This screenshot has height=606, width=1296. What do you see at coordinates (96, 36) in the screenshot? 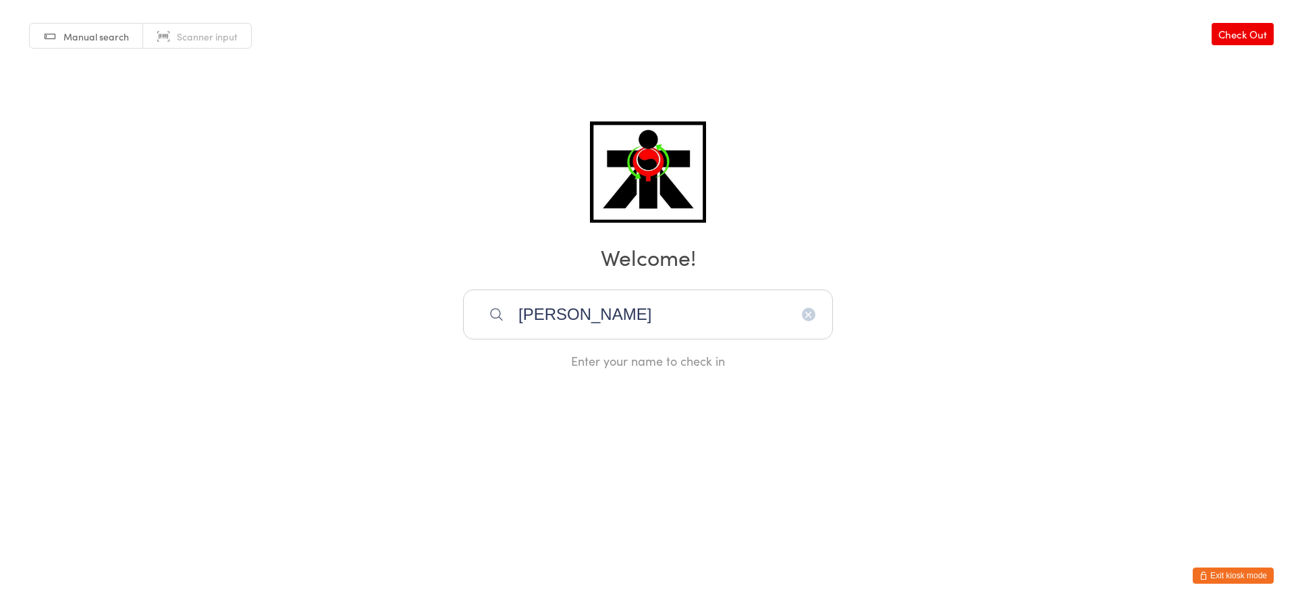
I see `span: Manual search` at bounding box center [96, 36].